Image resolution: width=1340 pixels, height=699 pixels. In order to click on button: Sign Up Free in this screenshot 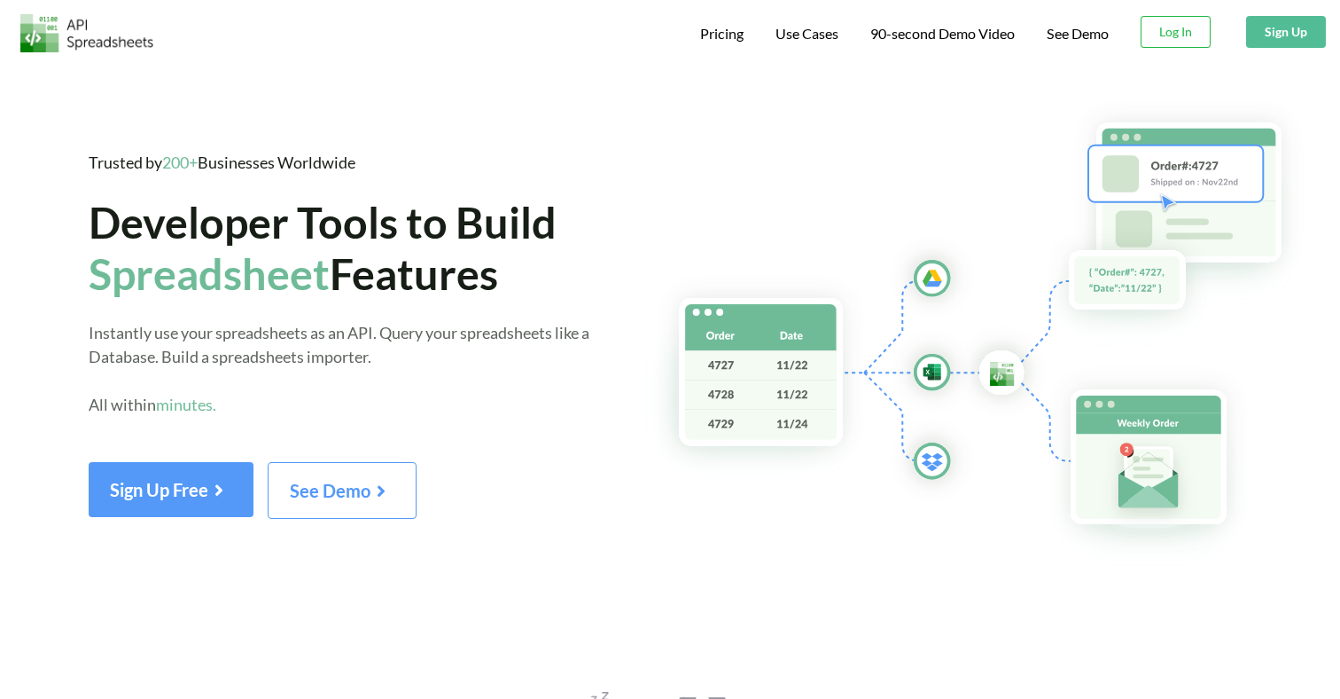, I will do `click(171, 489)`.